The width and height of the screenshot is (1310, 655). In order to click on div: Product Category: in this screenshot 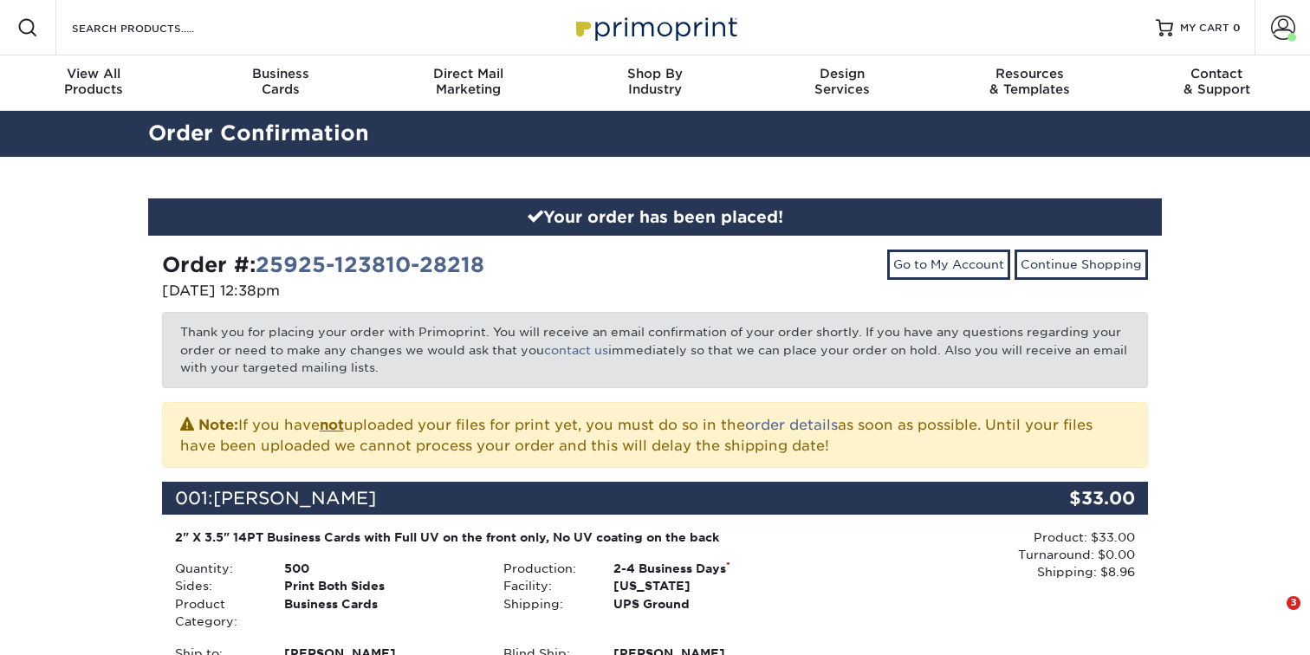, I will do `click(217, 612)`.